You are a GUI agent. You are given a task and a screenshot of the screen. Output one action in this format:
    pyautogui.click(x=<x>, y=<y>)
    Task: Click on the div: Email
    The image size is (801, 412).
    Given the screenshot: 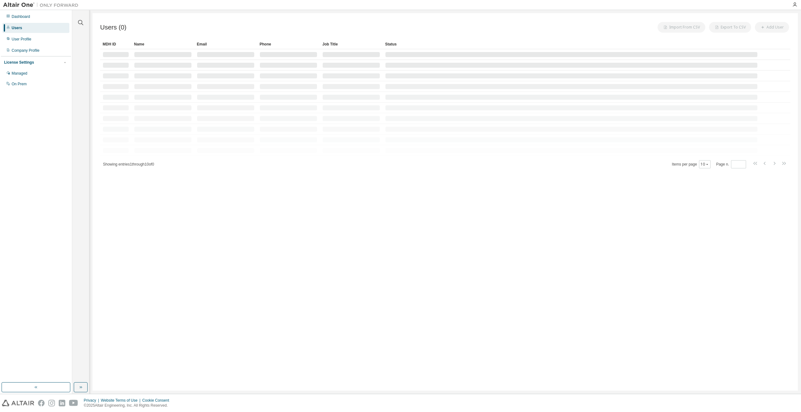 What is the action you would take?
    pyautogui.click(x=226, y=44)
    